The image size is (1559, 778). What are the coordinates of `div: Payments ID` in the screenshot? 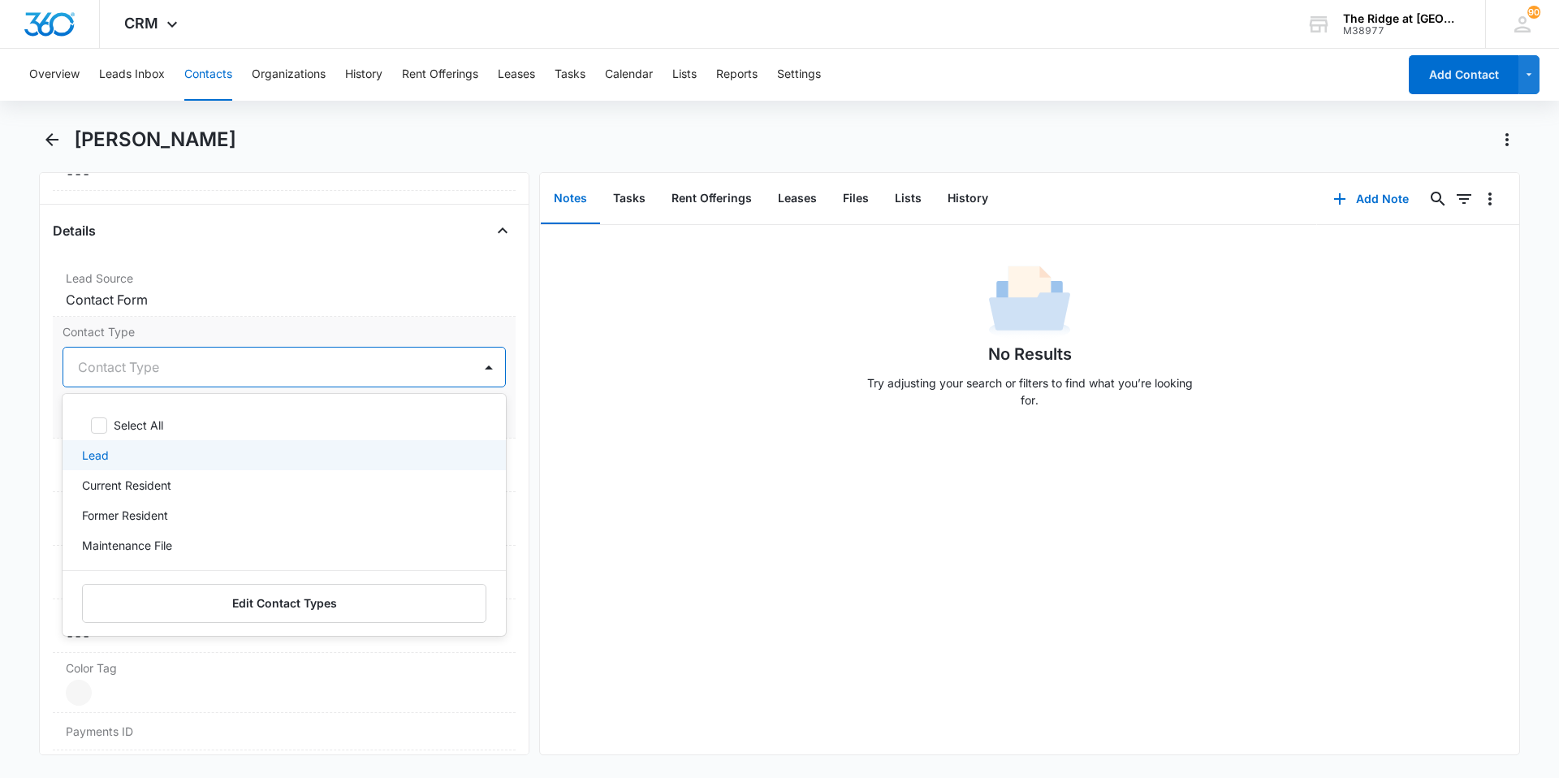 It's located at (284, 732).